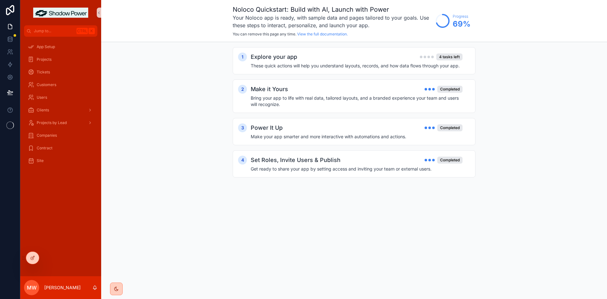 This screenshot has height=299, width=607. What do you see at coordinates (61, 135) in the screenshot?
I see `a: Companies` at bounding box center [61, 135].